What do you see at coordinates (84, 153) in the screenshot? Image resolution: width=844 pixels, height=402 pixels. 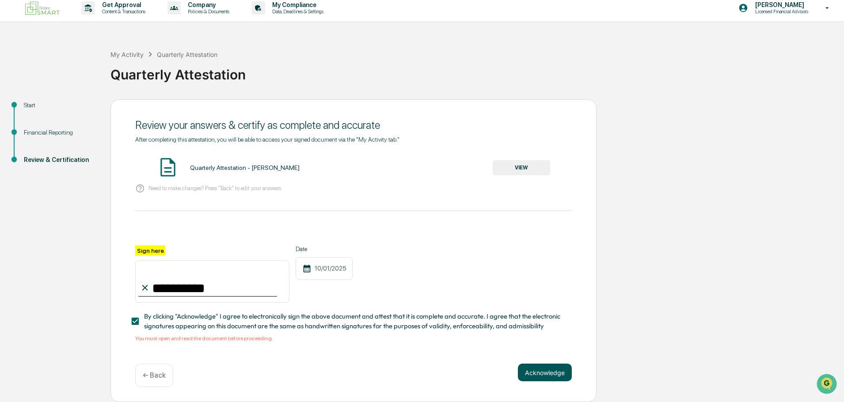 I see `a: Powered byPylon` at bounding box center [84, 153].